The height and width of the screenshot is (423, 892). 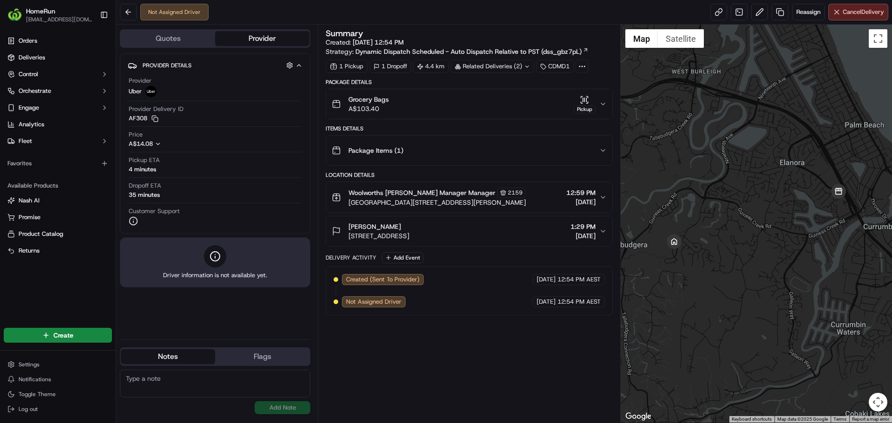 I want to click on span: Orchestrate, so click(x=35, y=91).